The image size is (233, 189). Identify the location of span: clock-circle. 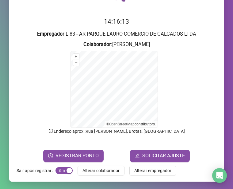
(51, 156).